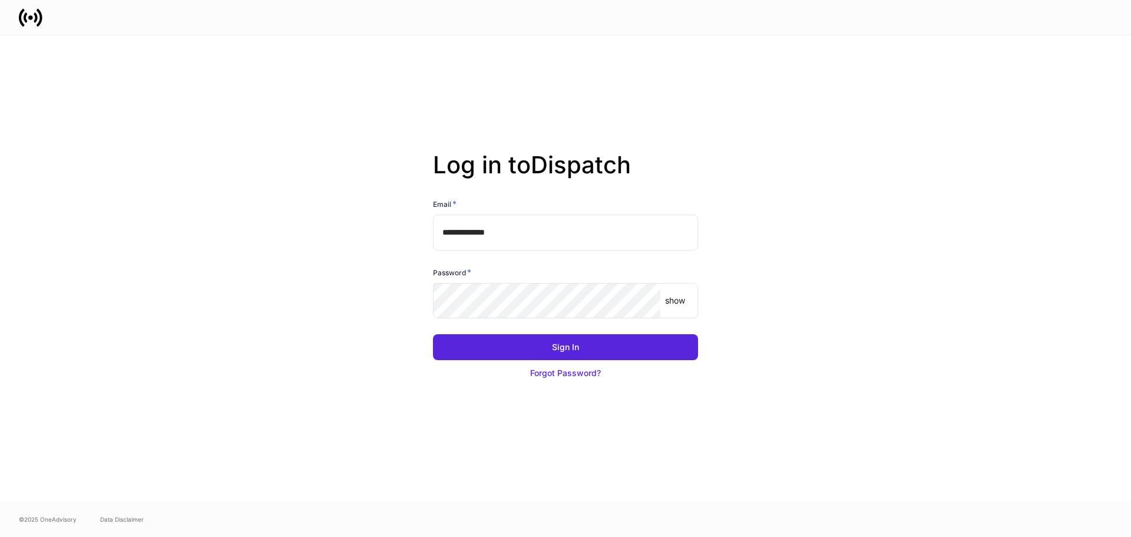  I want to click on p: show, so click(675, 300).